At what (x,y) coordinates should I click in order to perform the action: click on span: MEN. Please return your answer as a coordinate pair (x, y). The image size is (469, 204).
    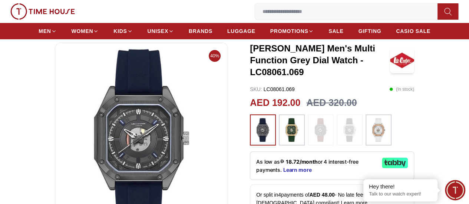
    Looking at the image, I should click on (44, 31).